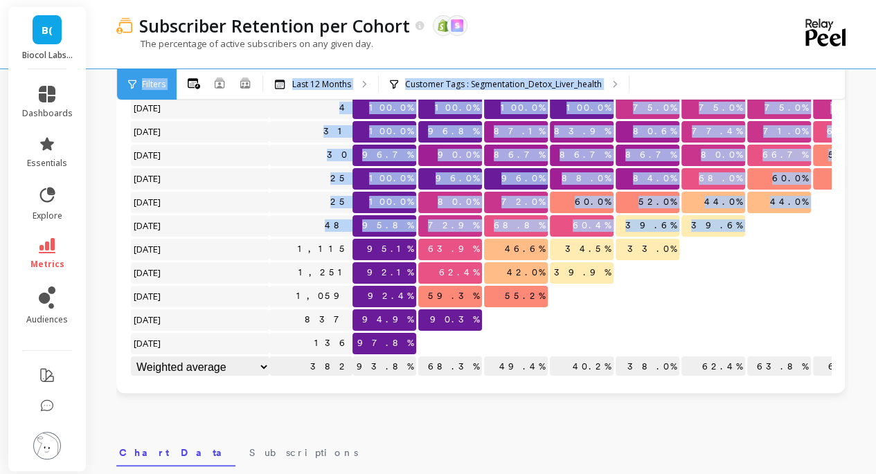 This screenshot has height=474, width=876. I want to click on span: essentials, so click(47, 163).